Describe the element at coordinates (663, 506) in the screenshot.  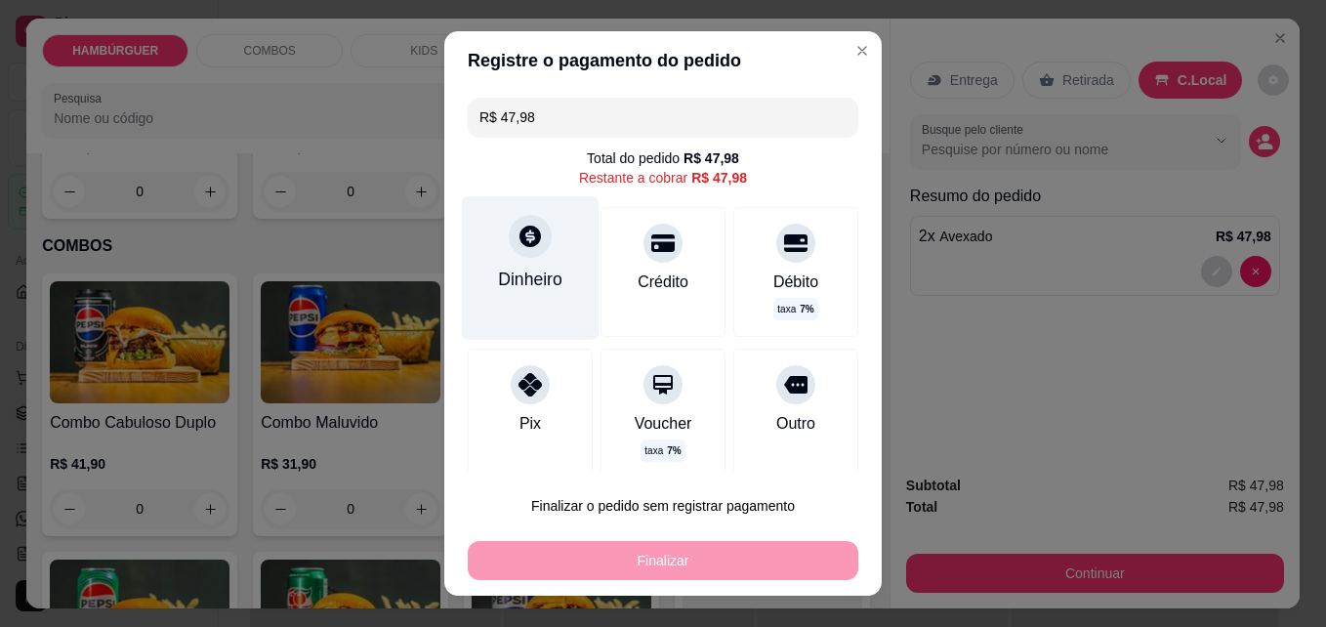
I see `button: Finalizar o pedido sem registrar pagamento` at that location.